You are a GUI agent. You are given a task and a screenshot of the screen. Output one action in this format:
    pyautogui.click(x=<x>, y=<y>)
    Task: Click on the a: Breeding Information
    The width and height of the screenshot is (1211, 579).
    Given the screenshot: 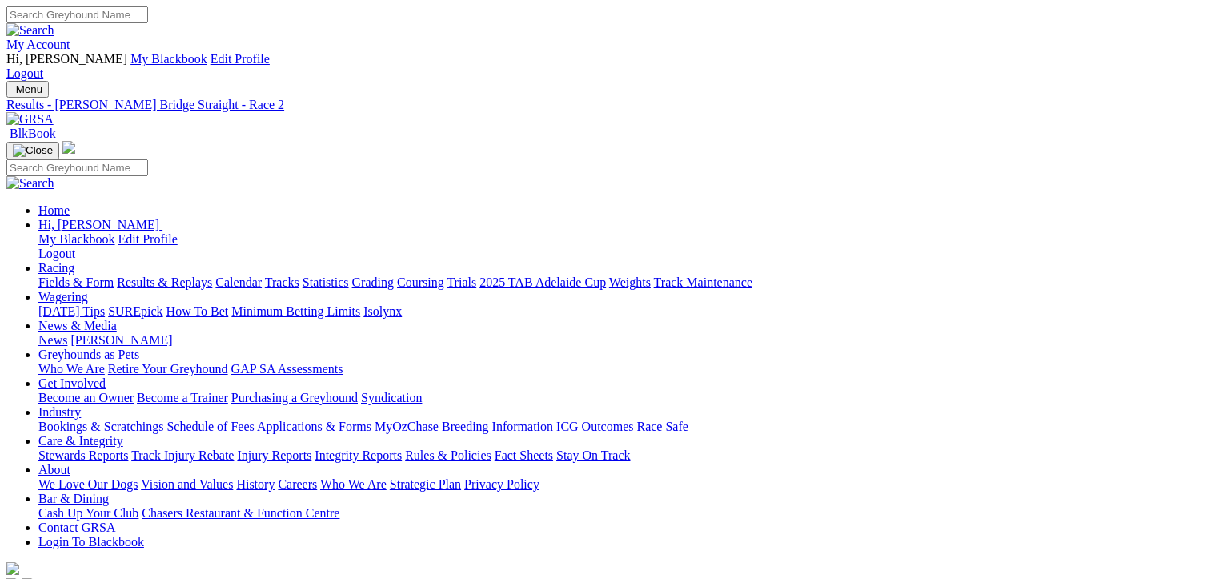 What is the action you would take?
    pyautogui.click(x=497, y=426)
    